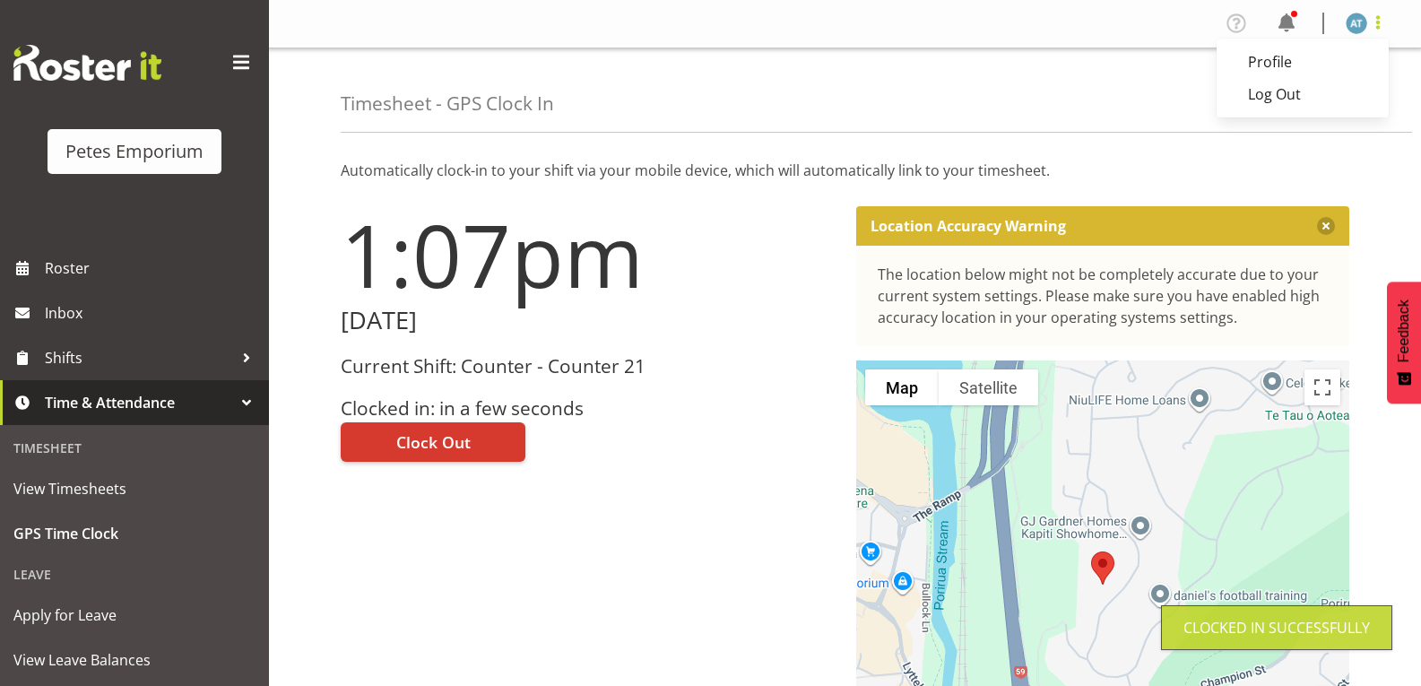  Describe the element at coordinates (134, 447) in the screenshot. I see `div: Timesheet` at that location.